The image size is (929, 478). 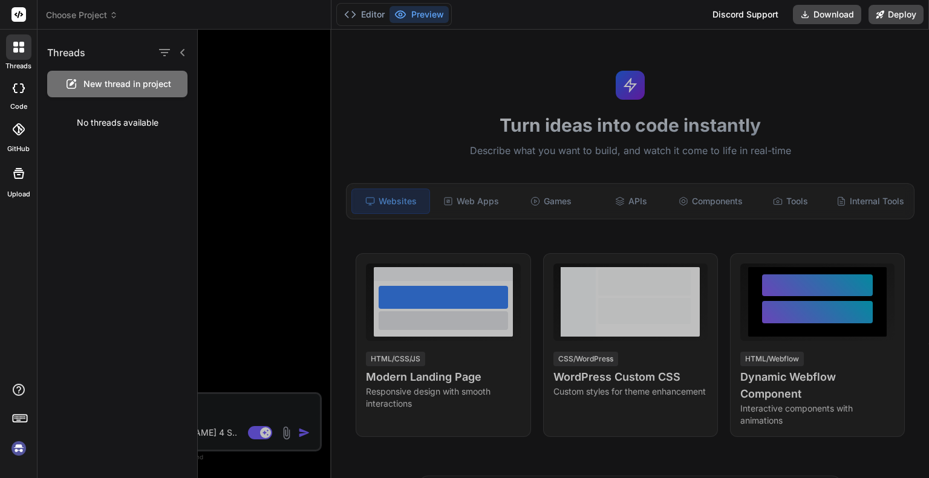 What do you see at coordinates (895, 15) in the screenshot?
I see `button: Deploy` at bounding box center [895, 15].